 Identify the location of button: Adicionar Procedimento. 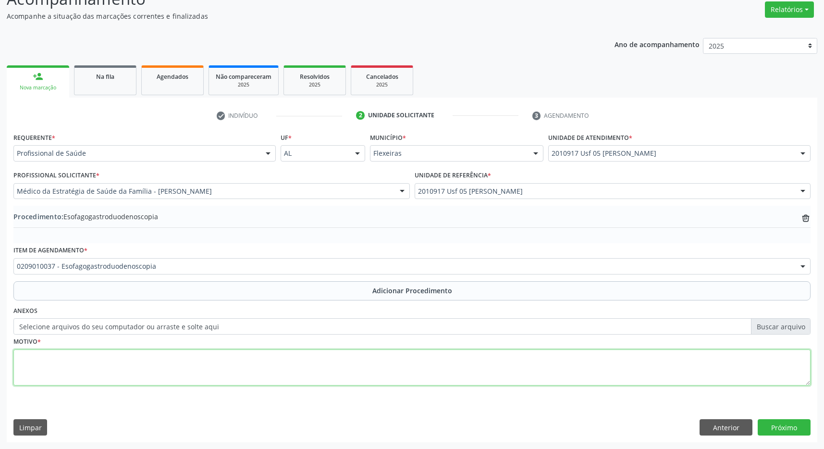
(412, 291).